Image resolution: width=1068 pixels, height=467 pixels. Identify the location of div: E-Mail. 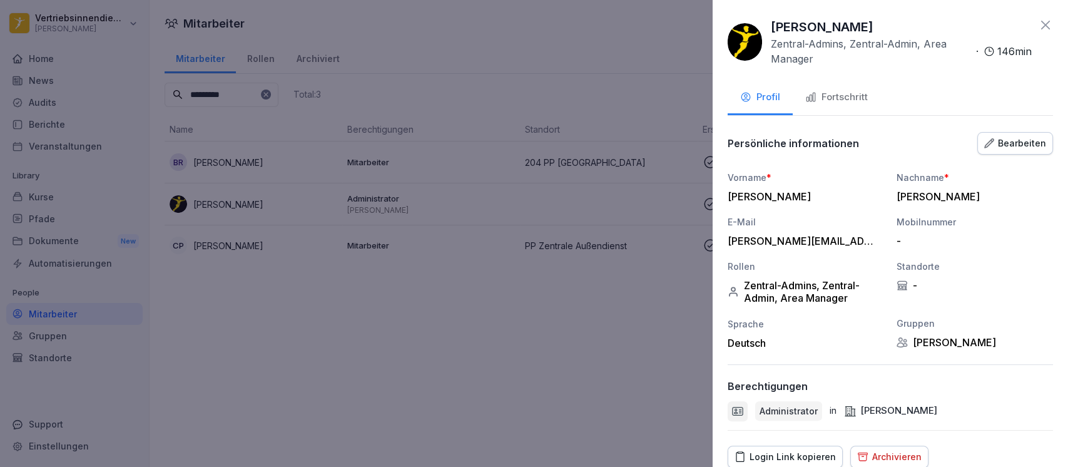
(806, 222).